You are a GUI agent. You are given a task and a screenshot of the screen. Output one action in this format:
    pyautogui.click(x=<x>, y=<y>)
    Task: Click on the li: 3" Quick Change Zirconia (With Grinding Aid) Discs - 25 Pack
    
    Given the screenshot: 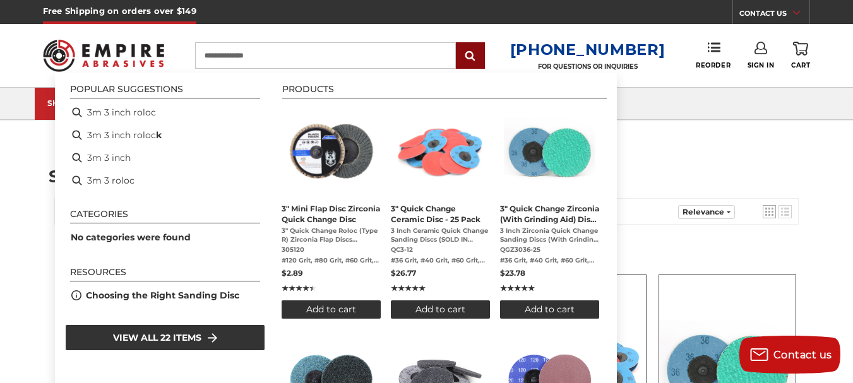 What is the action you would take?
    pyautogui.click(x=549, y=212)
    